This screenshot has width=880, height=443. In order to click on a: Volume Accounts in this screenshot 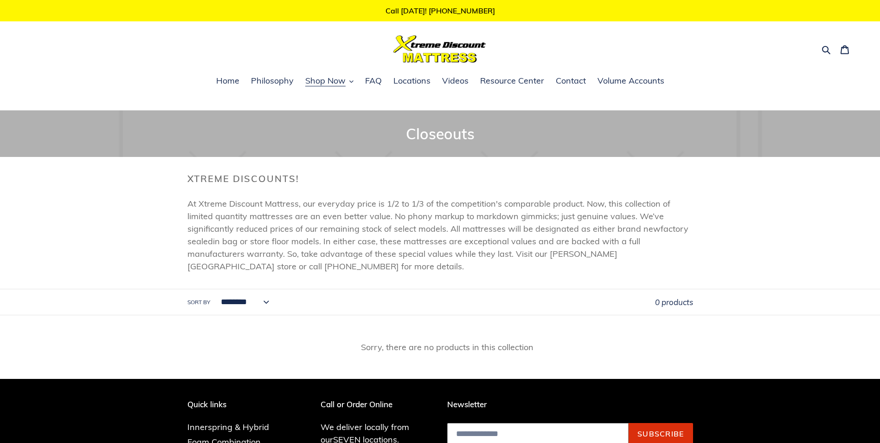, I will do `click(631, 81)`.